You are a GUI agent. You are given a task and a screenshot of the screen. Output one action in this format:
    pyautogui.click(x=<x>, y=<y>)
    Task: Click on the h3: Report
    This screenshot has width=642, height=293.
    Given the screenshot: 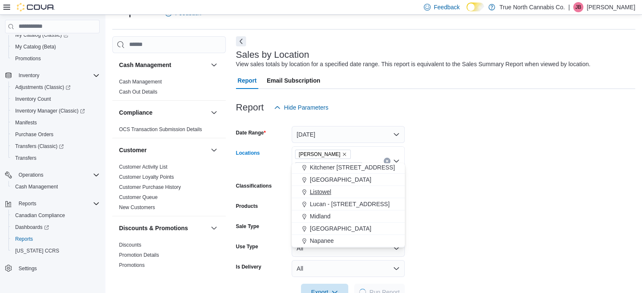 What is the action you would take?
    pyautogui.click(x=250, y=108)
    